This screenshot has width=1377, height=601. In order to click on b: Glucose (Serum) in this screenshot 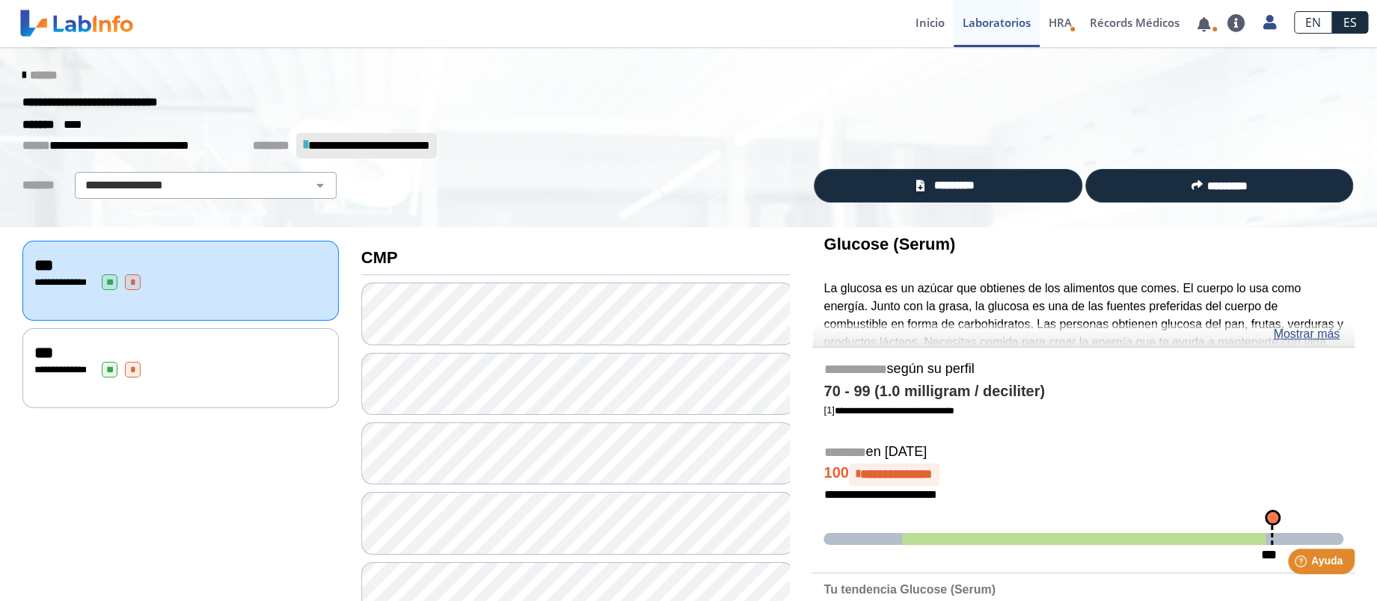, I will do `click(889, 244)`.